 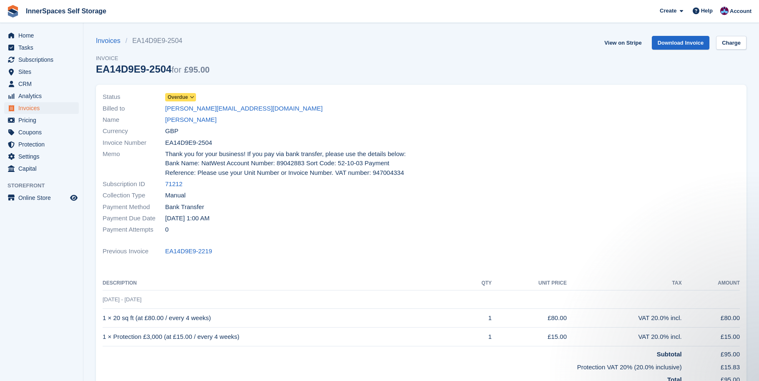 I want to click on a: View on Stripe, so click(x=623, y=43).